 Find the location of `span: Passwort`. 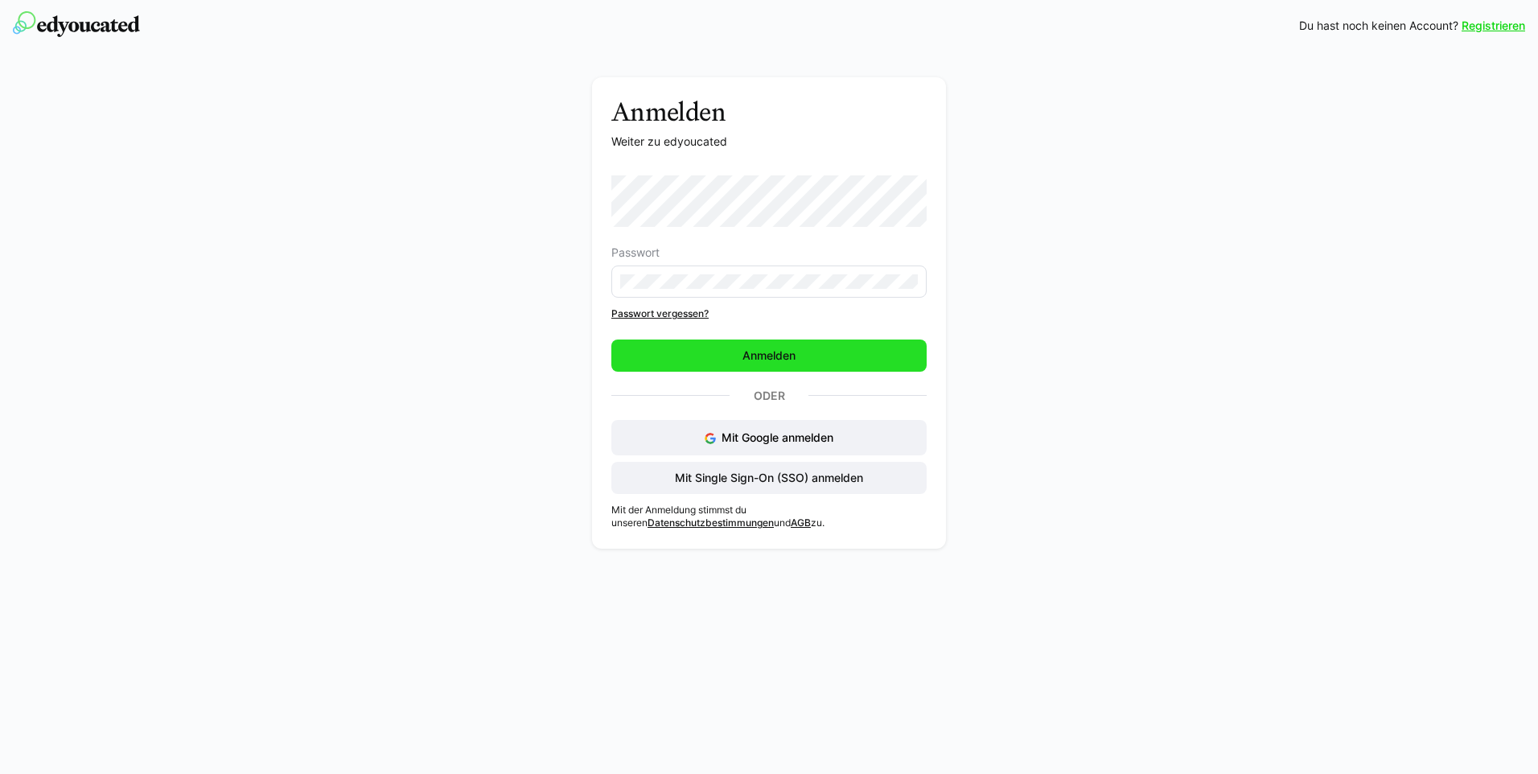

span: Passwort is located at coordinates (636, 253).